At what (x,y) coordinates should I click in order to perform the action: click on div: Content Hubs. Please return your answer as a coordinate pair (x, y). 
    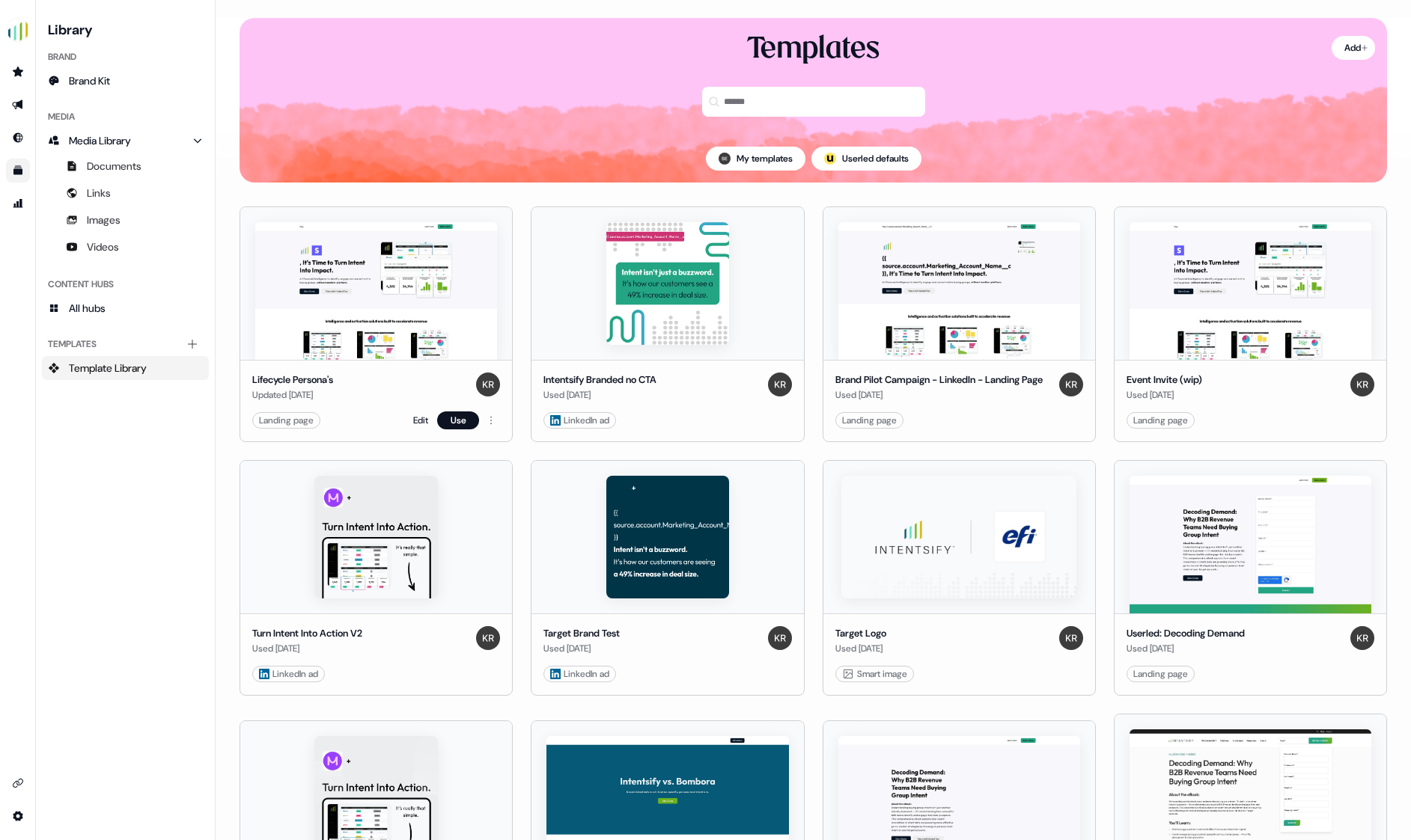
    Looking at the image, I should click on (125, 284).